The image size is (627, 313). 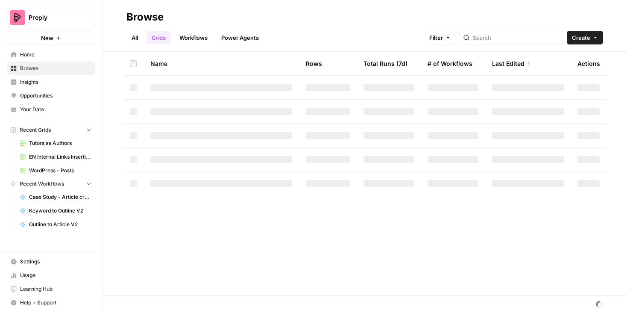 I want to click on span: New, so click(x=47, y=38).